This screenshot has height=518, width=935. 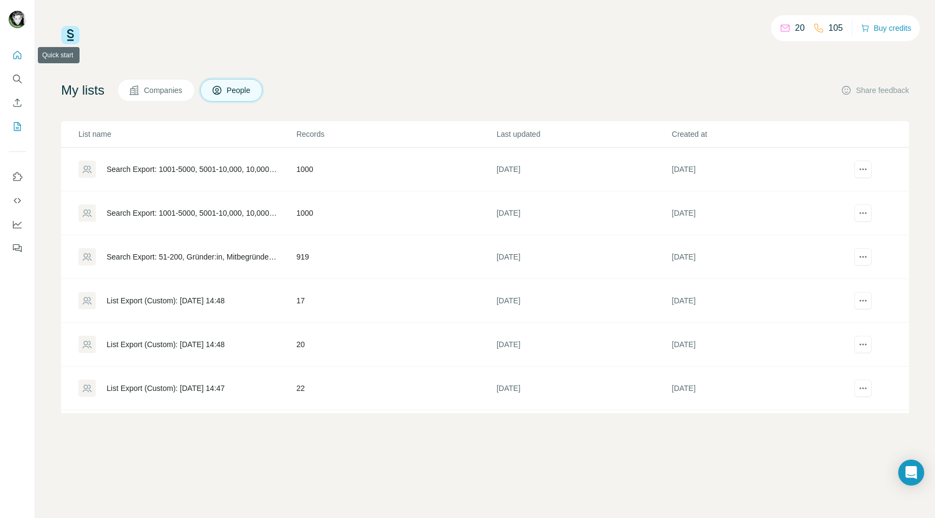 What do you see at coordinates (187, 134) in the screenshot?
I see `p: List name` at bounding box center [187, 134].